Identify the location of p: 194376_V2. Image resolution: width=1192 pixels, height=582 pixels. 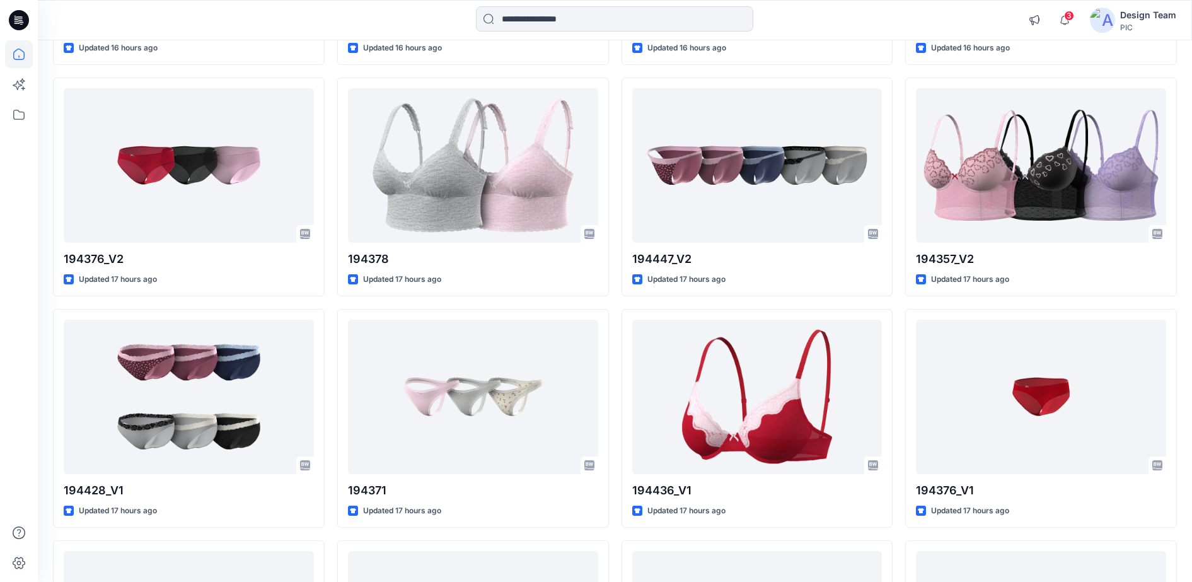
(188, 259).